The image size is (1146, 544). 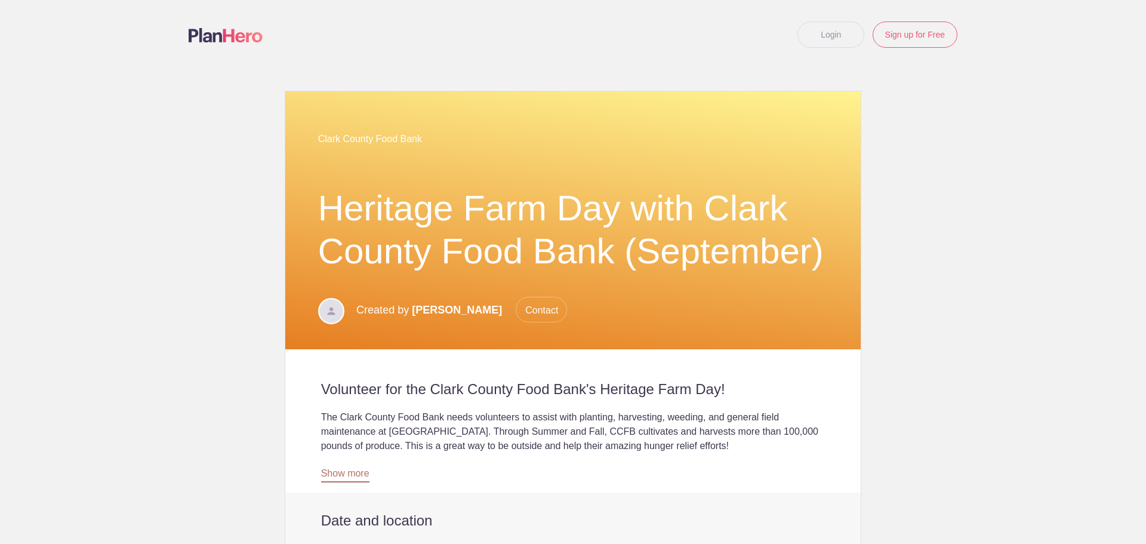 What do you see at coordinates (461, 310) in the screenshot?
I see `p: Created by` at bounding box center [461, 310].